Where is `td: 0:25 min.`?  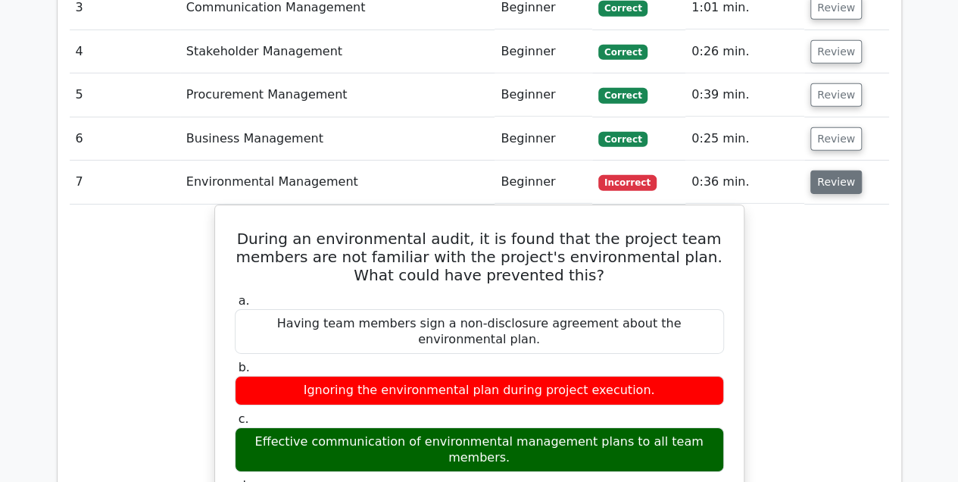
td: 0:25 min. is located at coordinates (745, 139).